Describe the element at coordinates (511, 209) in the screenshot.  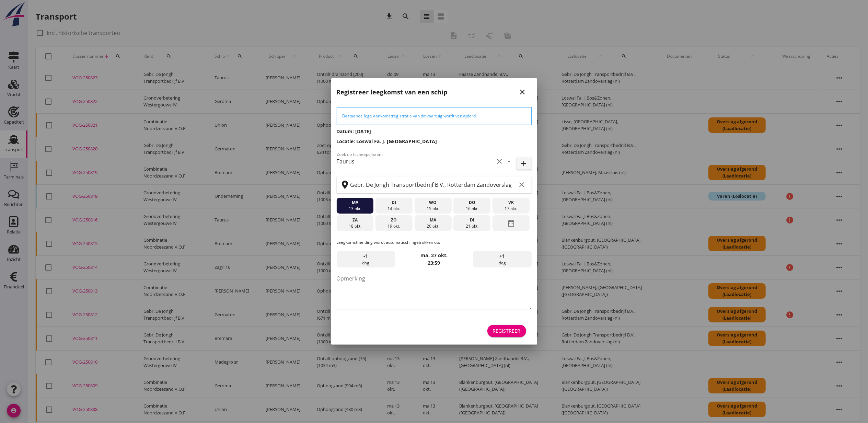
I see `div: 17 okt.` at that location.